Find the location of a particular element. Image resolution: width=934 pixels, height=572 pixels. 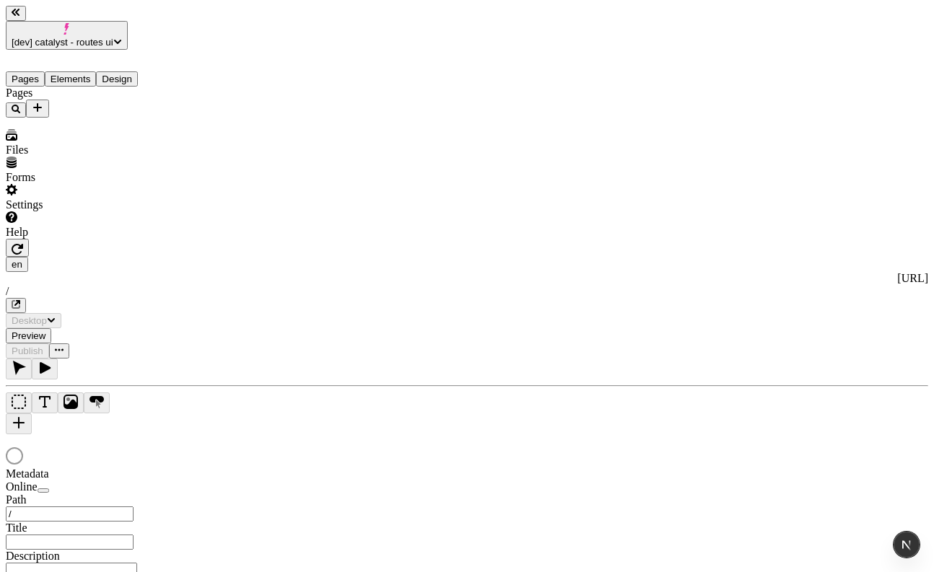

button: [dev] catalyst - routes ui is located at coordinates (66, 35).